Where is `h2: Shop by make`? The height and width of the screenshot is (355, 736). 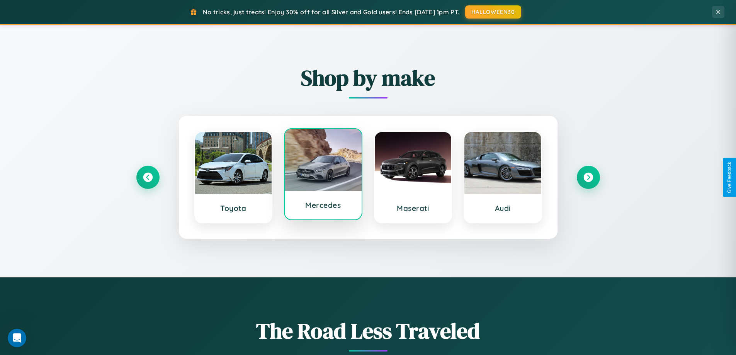
h2: Shop by make is located at coordinates (368, 78).